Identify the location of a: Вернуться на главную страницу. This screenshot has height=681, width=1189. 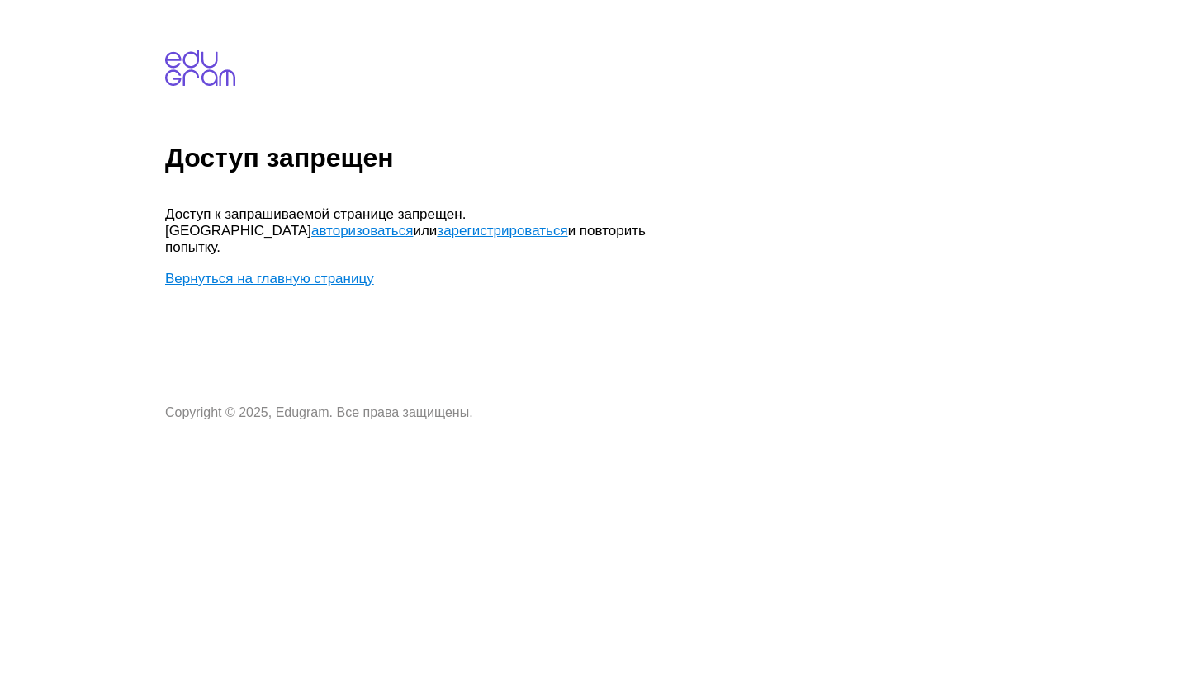
(269, 278).